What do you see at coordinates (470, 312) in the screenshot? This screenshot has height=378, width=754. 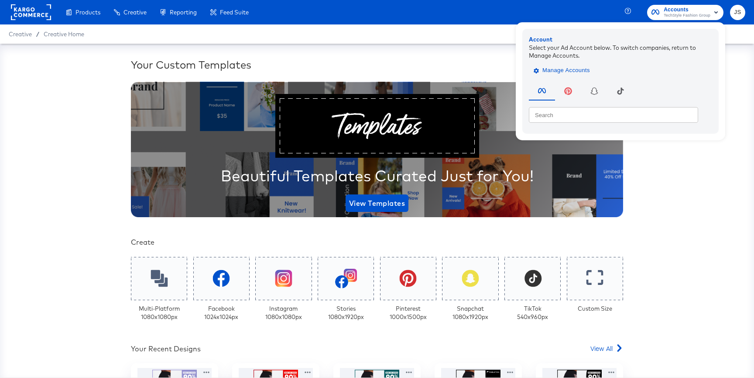 I see `div: Snapchat 1080 x 1920 px` at bounding box center [470, 312].